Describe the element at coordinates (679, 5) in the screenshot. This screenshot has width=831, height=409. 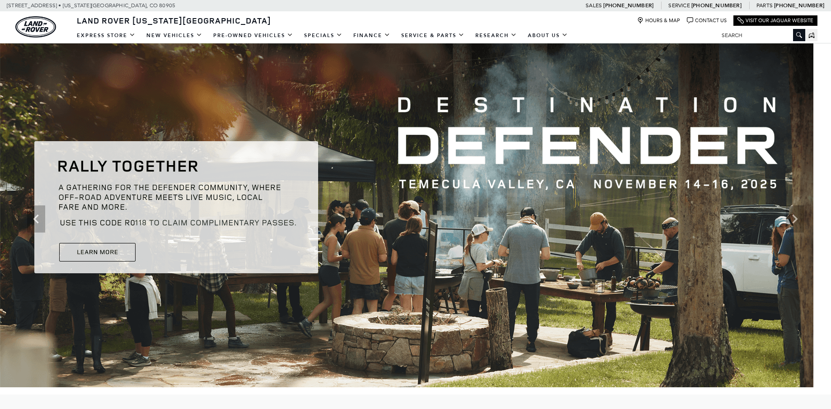
I see `span: Service` at that location.